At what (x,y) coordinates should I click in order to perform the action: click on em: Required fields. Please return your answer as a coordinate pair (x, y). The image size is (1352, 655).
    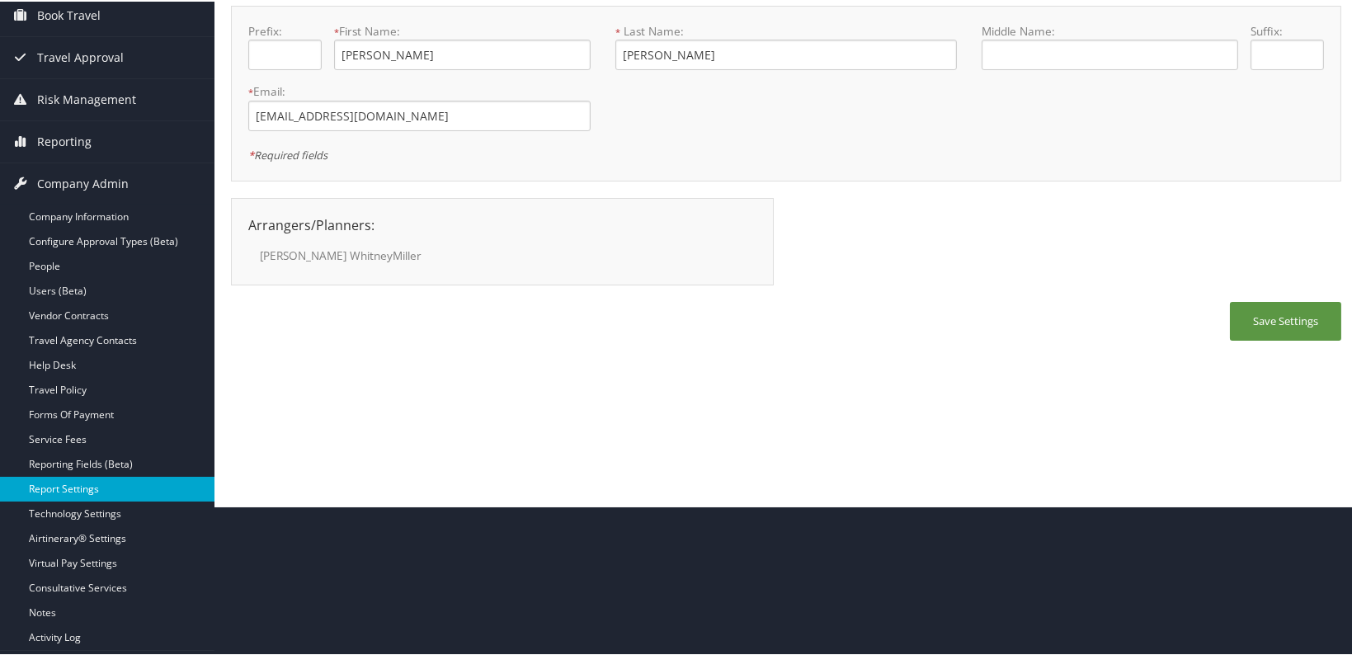
    Looking at the image, I should click on (288, 153).